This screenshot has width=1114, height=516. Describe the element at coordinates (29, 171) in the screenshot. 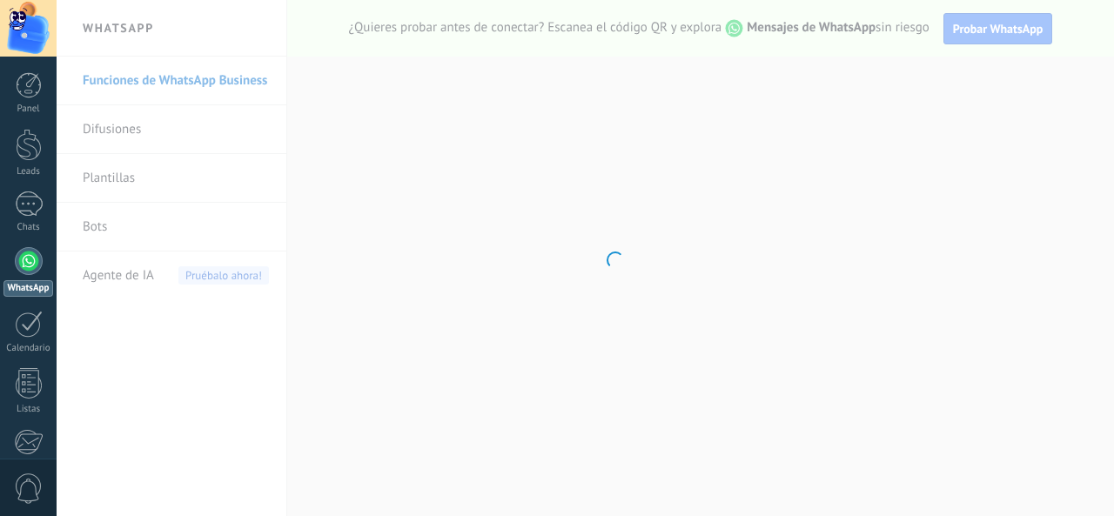

I see `div: Leads` at that location.